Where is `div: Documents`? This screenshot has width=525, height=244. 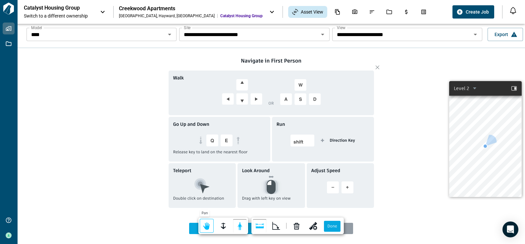
div: Documents is located at coordinates (337, 12).